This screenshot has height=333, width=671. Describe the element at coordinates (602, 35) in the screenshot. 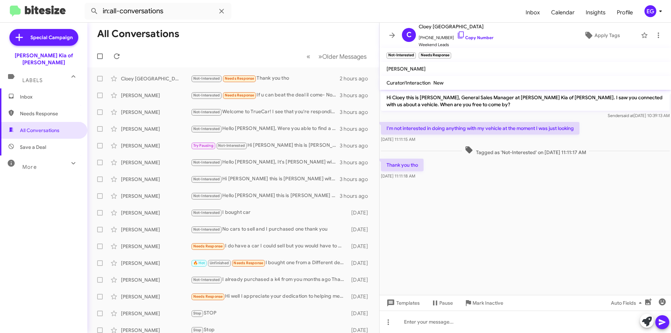

I see `button: Apply Tags` at that location.